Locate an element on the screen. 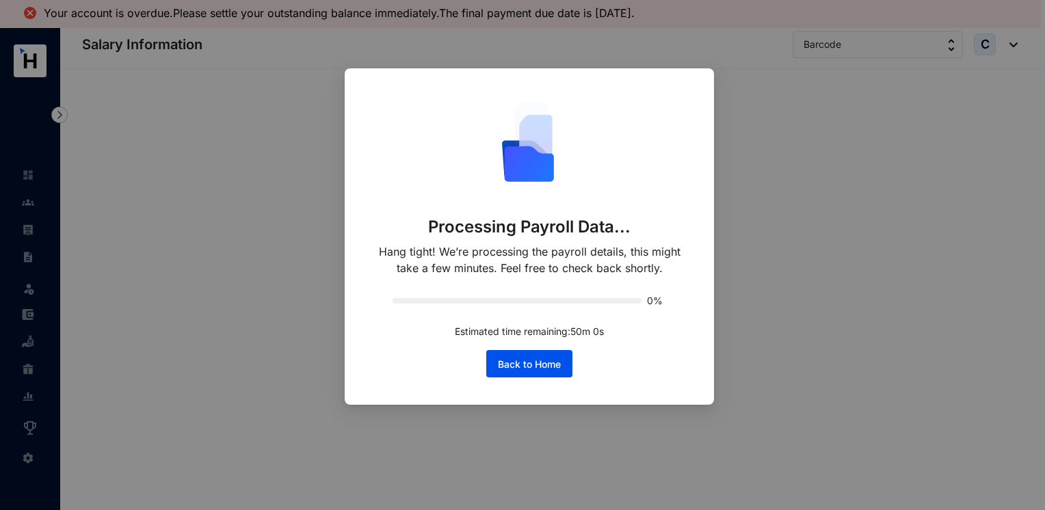 The image size is (1045, 510). p: Hang tight! We’re processing the payroll details, this might take a few minutes. Feel free to che... is located at coordinates (529, 260).